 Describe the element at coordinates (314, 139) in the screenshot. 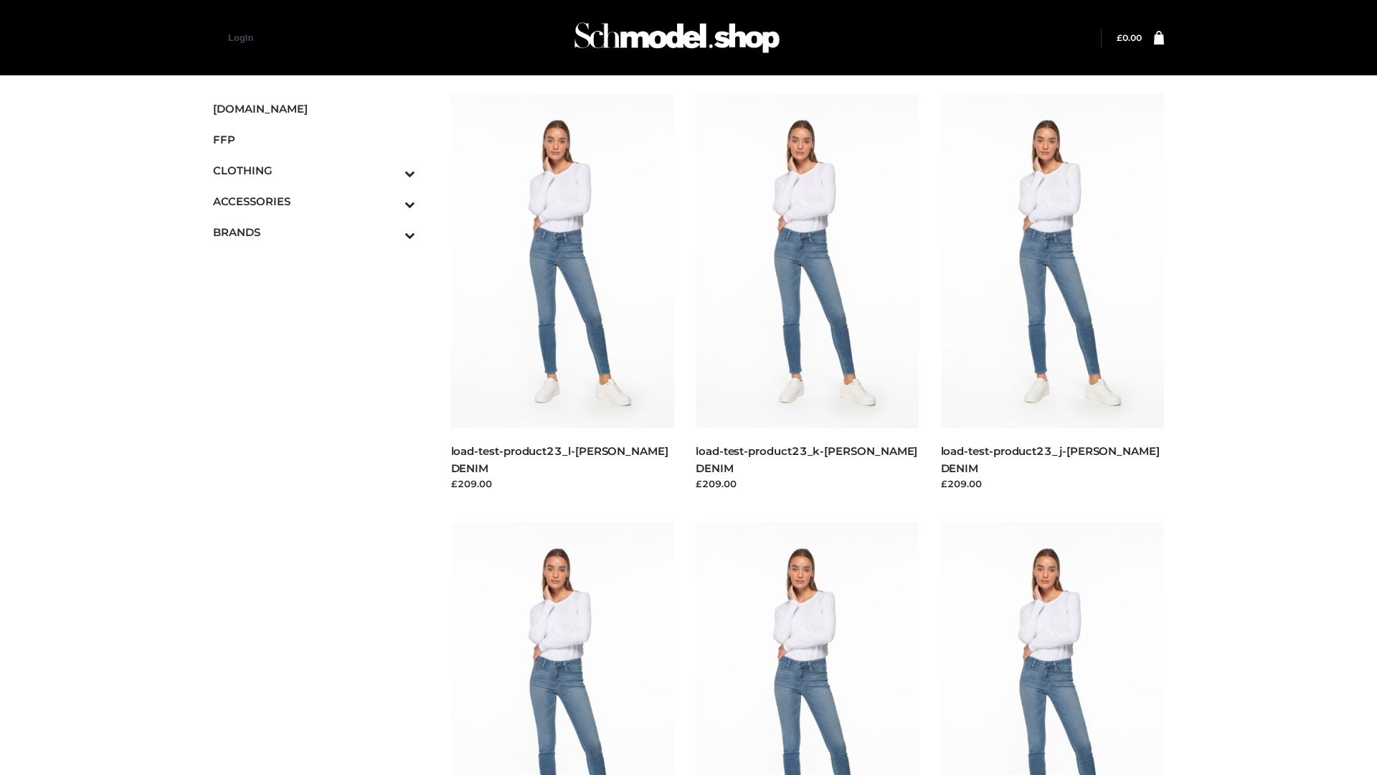

I see `a: FFP` at that location.